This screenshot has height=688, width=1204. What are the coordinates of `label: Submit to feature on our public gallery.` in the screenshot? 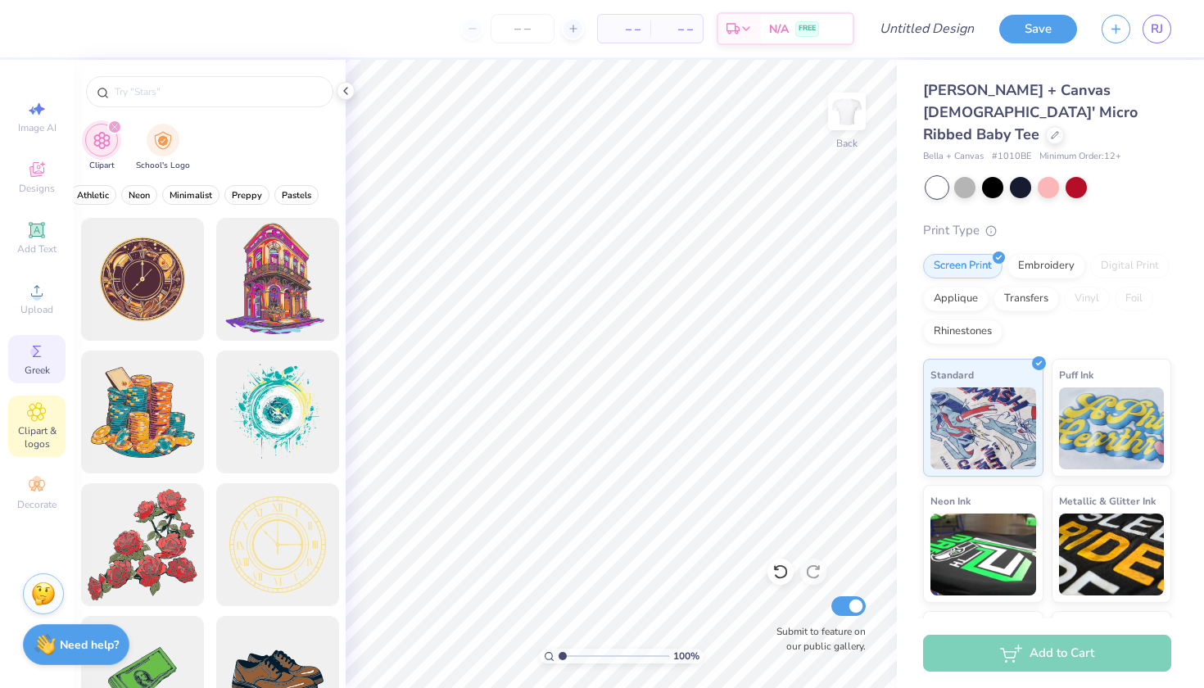 It's located at (817, 639).